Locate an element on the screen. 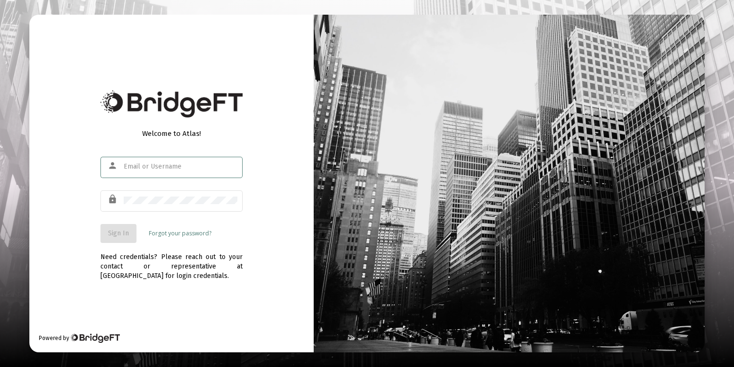 The height and width of the screenshot is (367, 734). input: Email or Username is located at coordinates (181, 167).